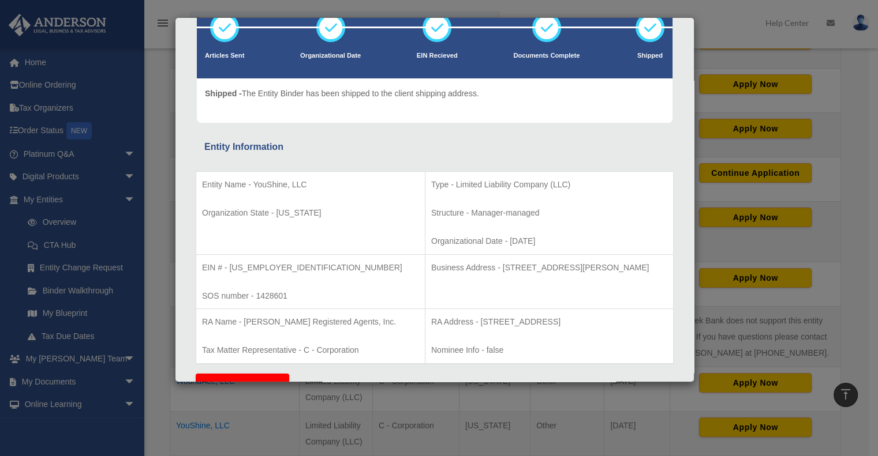 The width and height of the screenshot is (878, 456). Describe the element at coordinates (330, 56) in the screenshot. I see `p: Organizational Date` at that location.